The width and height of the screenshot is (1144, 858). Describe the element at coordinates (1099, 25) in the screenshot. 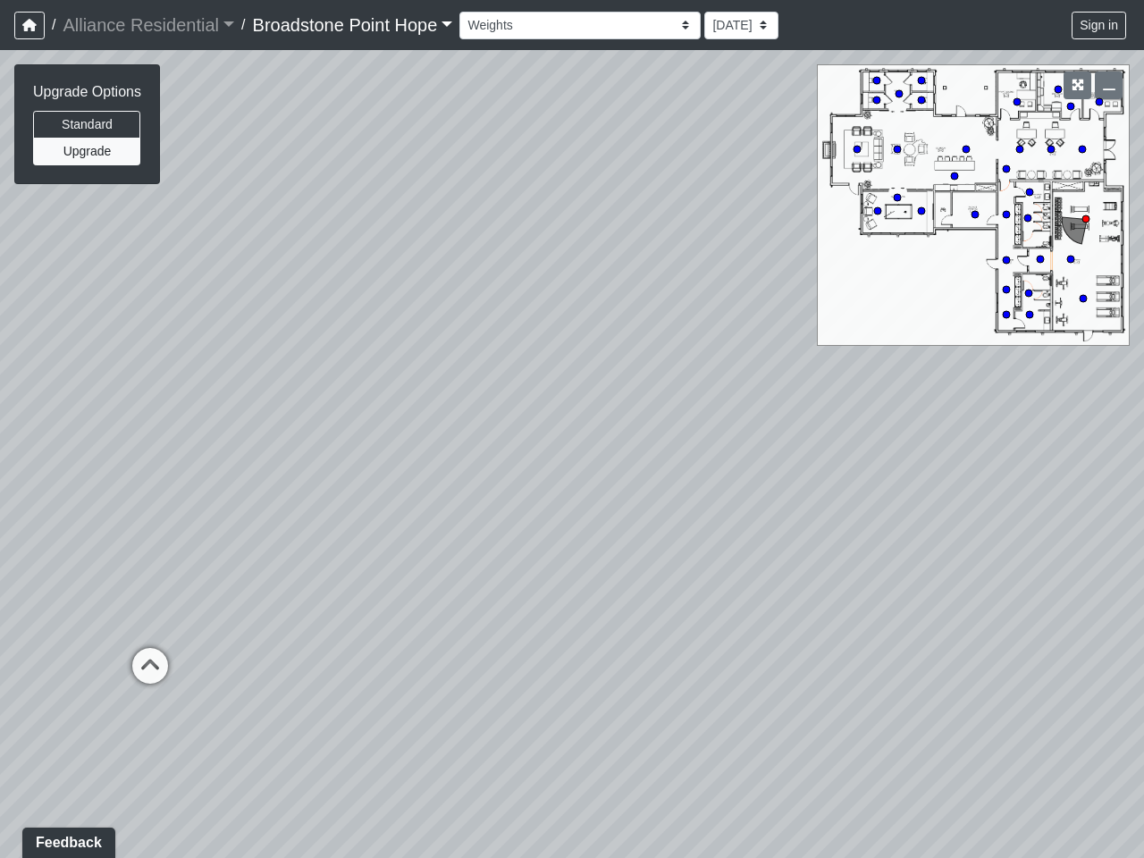

I see `button: Sign in` at that location.